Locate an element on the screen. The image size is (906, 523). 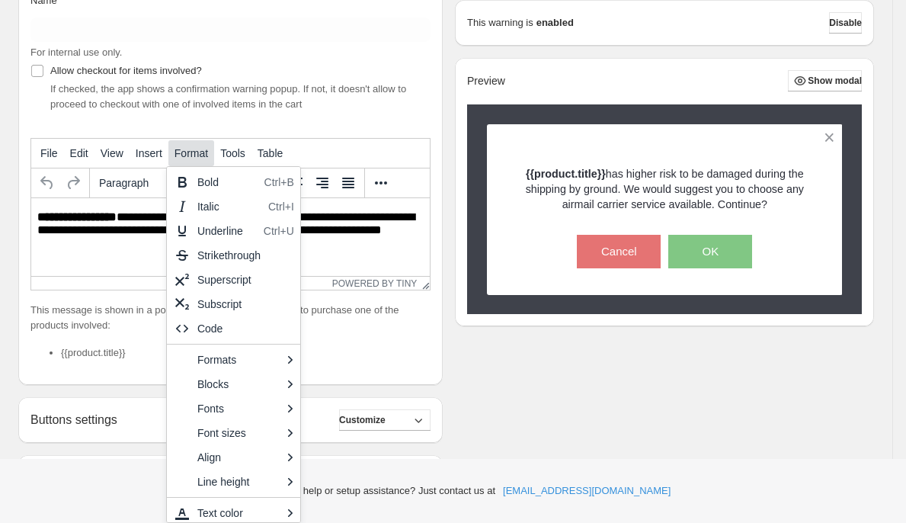
span: Paragraph is located at coordinates (136, 183).